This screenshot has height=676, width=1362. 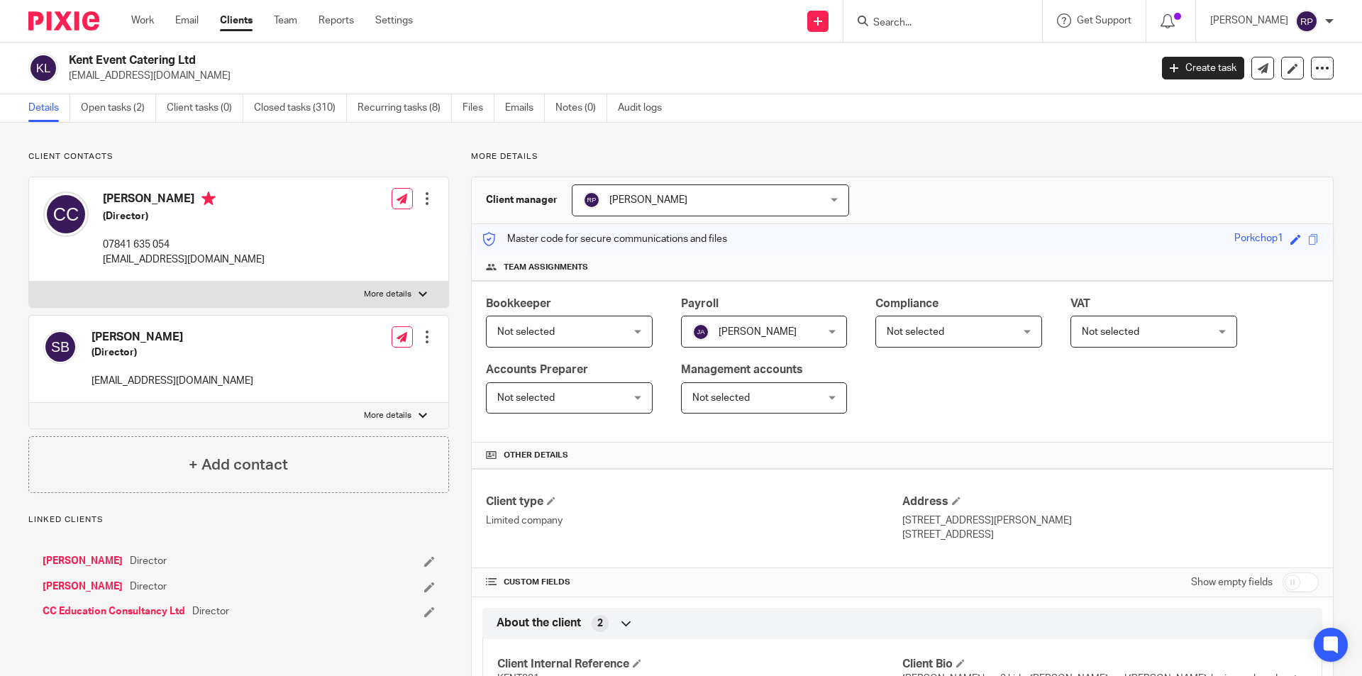 What do you see at coordinates (49, 108) in the screenshot?
I see `a: Details` at bounding box center [49, 108].